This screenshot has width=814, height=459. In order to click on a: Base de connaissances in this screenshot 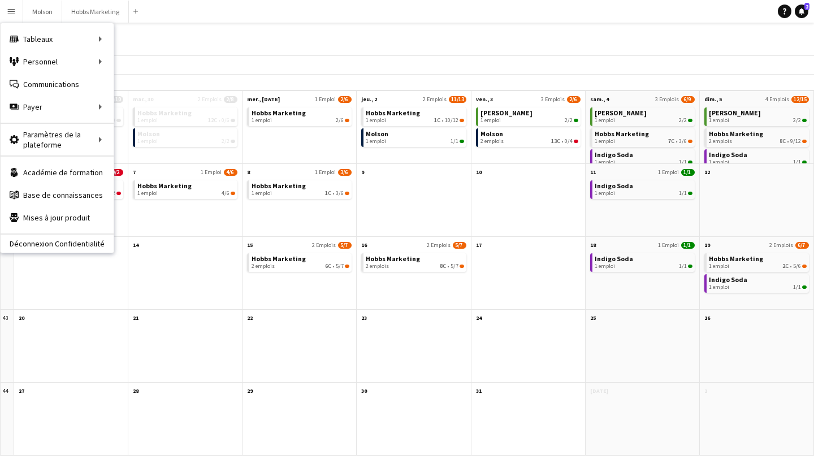, I will do `click(57, 195)`.